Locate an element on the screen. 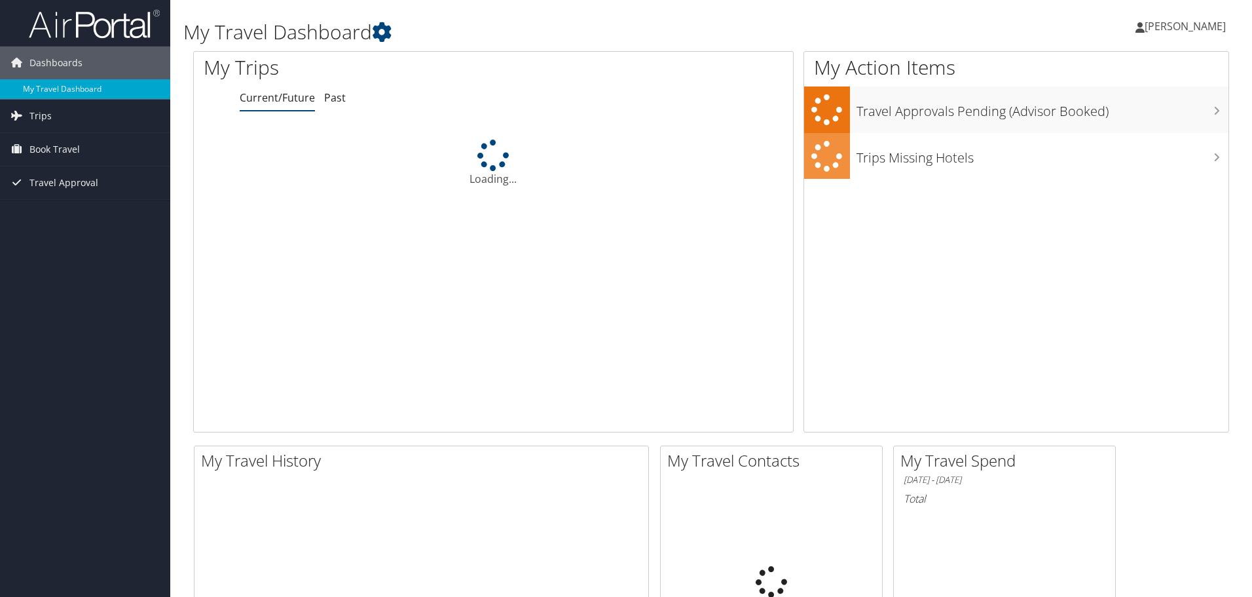 The width and height of the screenshot is (1252, 597). span: Dashboards is located at coordinates (56, 63).